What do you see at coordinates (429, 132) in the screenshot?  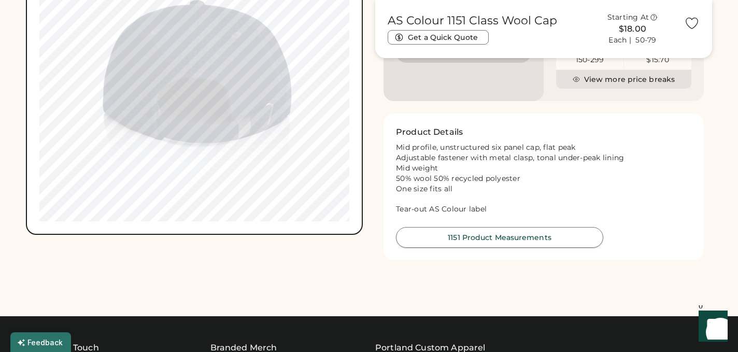 I see `h2: Product Details` at bounding box center [429, 132].